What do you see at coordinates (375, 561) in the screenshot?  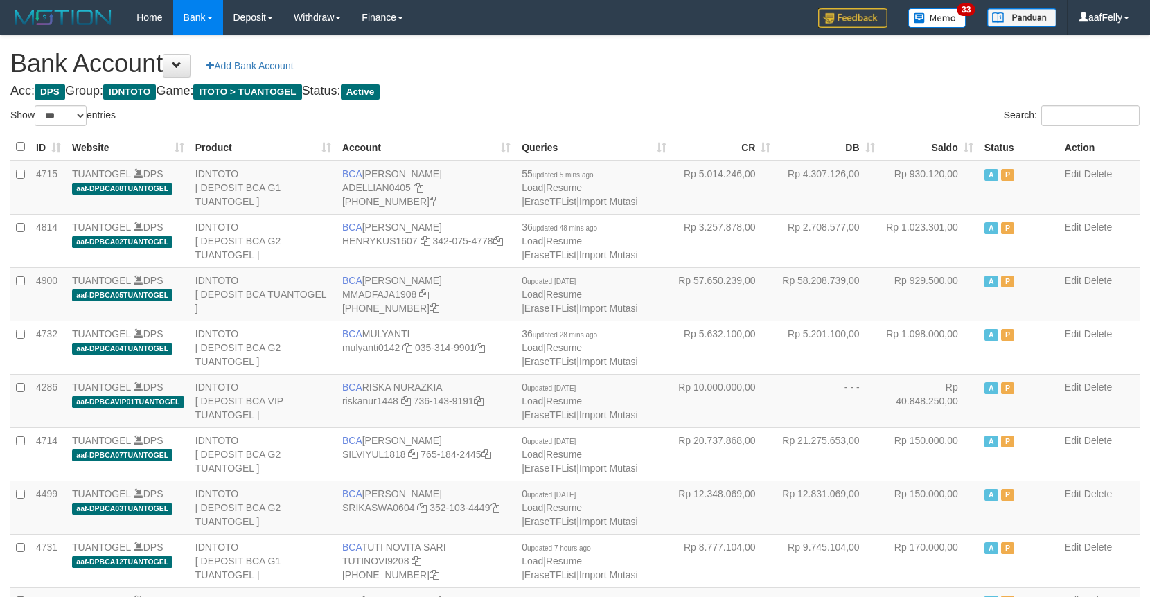 I see `a: TUTINOVI9208` at bounding box center [375, 561].